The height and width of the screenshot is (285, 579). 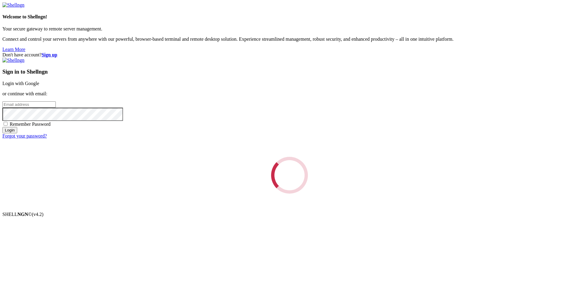 What do you see at coordinates (23, 214) in the screenshot?
I see `b: NGN` at bounding box center [23, 214].